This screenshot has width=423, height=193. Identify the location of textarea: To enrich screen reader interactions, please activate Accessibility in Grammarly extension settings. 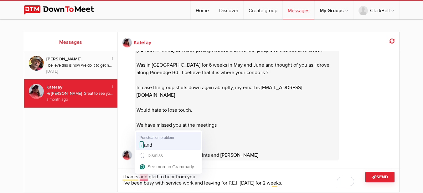
(258, 180).